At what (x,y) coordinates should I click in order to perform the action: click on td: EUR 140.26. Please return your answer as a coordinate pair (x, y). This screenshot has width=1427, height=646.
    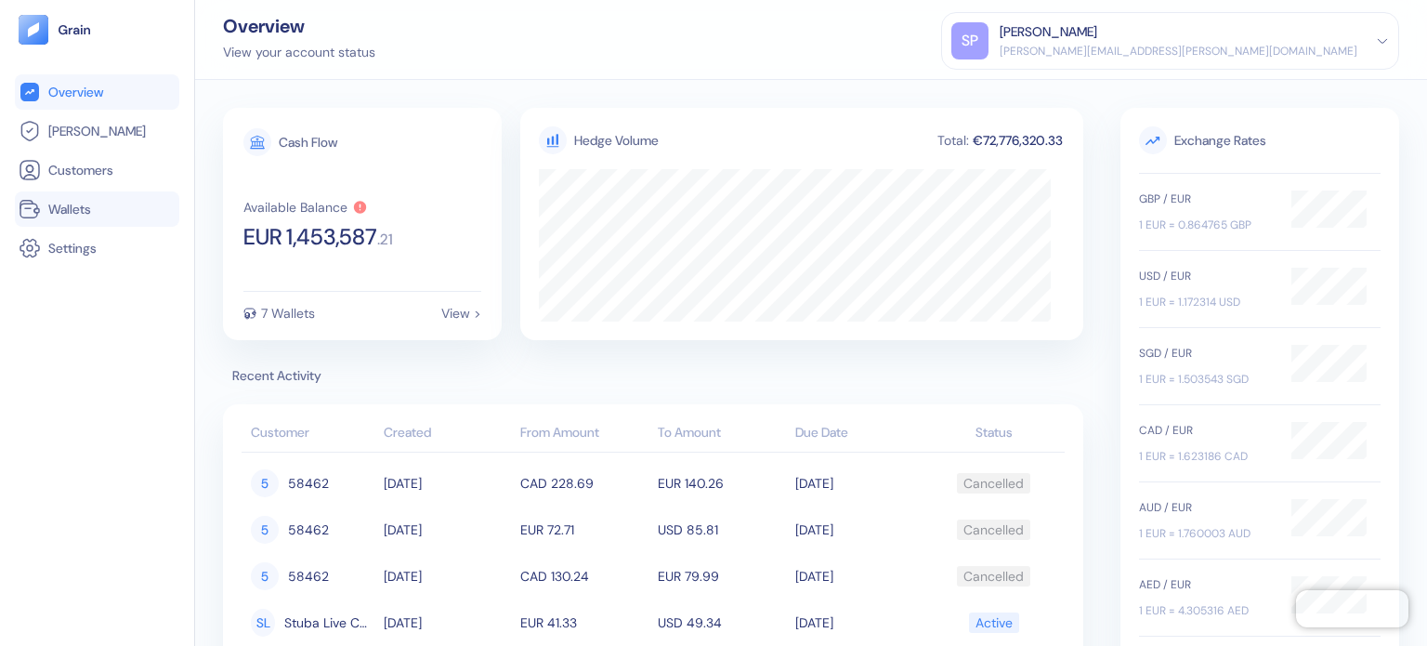
    Looking at the image, I should click on (722, 483).